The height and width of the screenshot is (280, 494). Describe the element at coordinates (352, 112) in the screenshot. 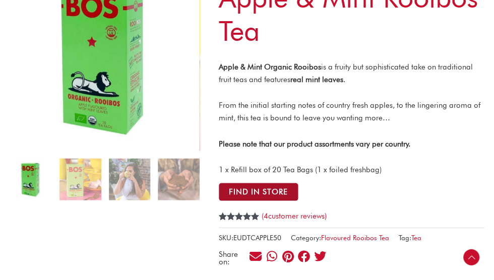

I see `p: From the initial starting notes of country fresh apples, to the lingering aroma of mint, this tea...` at that location.